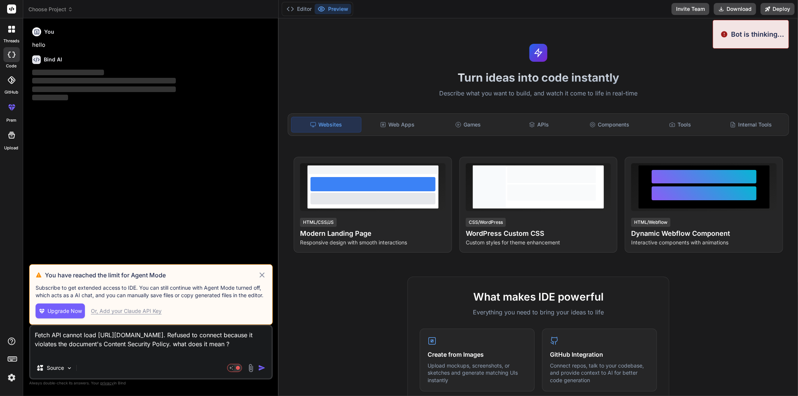 The height and width of the screenshot is (396, 798). What do you see at coordinates (12, 148) in the screenshot?
I see `label: Upload` at bounding box center [12, 148].